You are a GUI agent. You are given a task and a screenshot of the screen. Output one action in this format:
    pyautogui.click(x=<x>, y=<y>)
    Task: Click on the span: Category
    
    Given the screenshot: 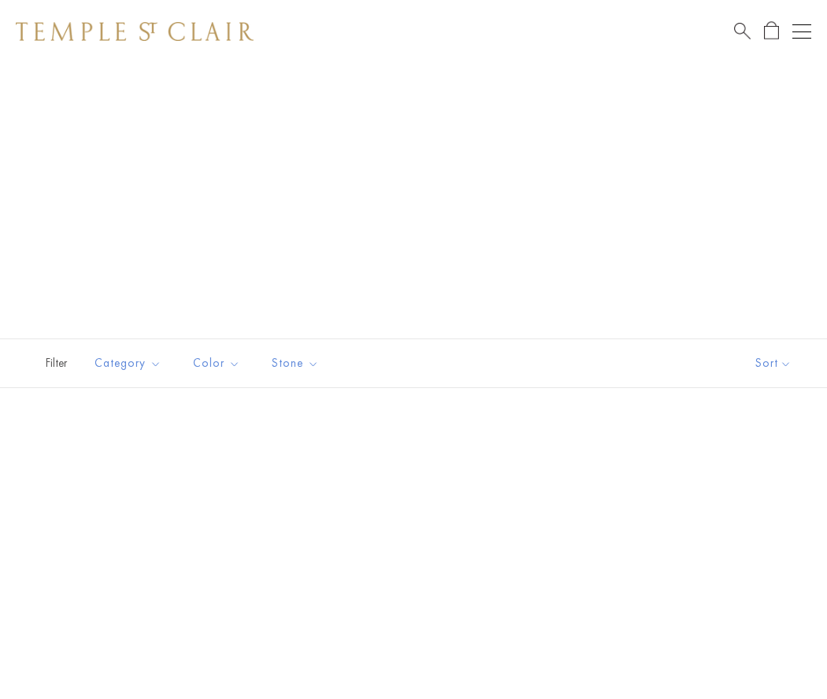 What is the action you would take?
    pyautogui.click(x=130, y=363)
    